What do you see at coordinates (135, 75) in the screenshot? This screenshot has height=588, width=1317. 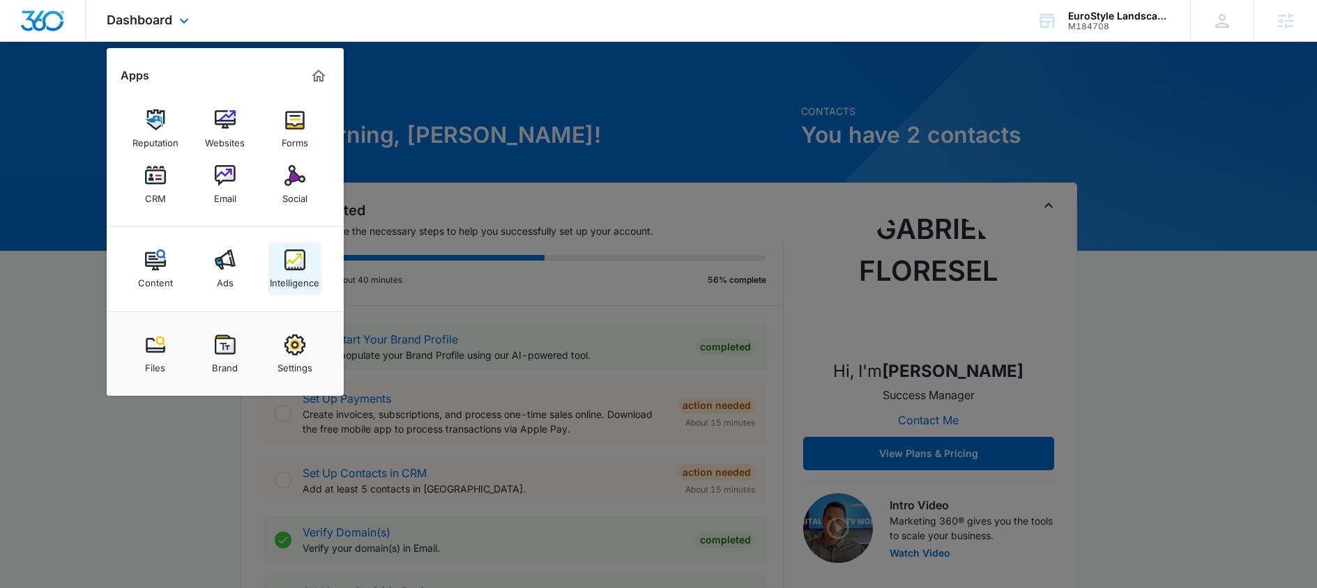 I see `h2: Apps` at bounding box center [135, 75].